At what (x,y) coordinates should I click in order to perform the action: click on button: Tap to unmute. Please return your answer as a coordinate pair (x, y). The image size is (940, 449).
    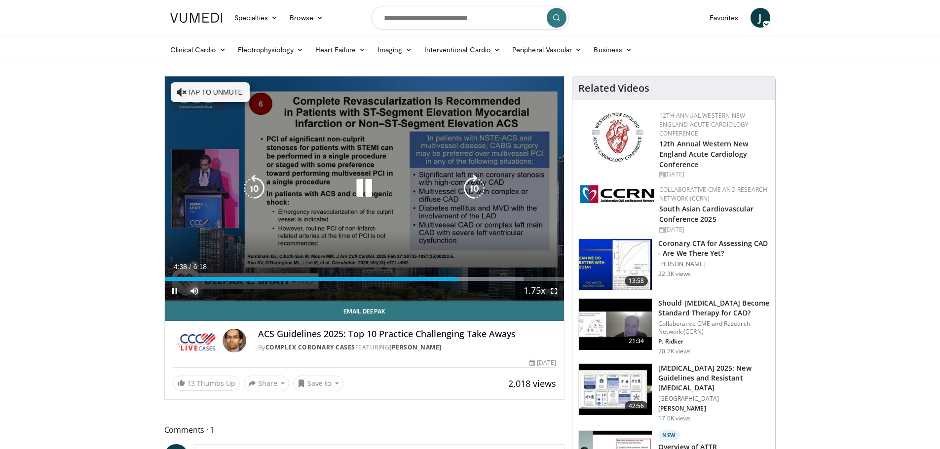
    Looking at the image, I should click on (210, 92).